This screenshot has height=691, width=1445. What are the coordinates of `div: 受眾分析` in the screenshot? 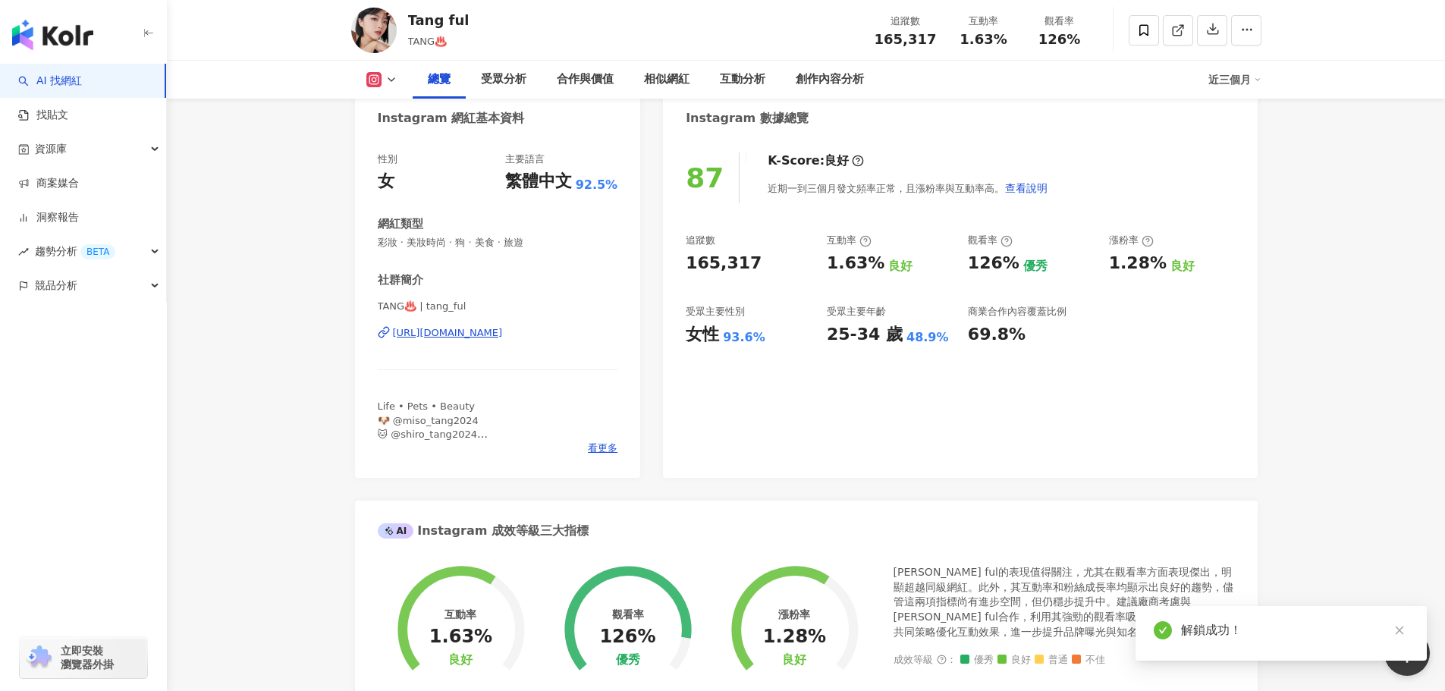 It's located at (504, 80).